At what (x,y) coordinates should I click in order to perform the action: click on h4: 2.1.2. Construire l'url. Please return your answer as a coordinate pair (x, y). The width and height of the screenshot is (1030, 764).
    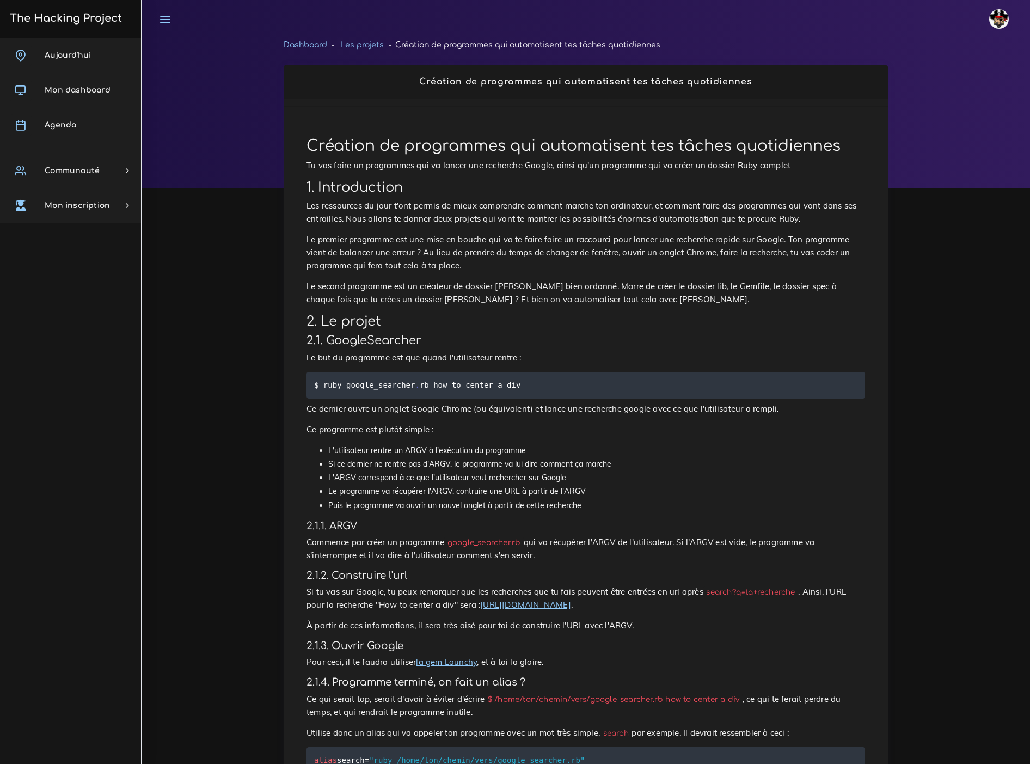
    Looking at the image, I should click on (586, 575).